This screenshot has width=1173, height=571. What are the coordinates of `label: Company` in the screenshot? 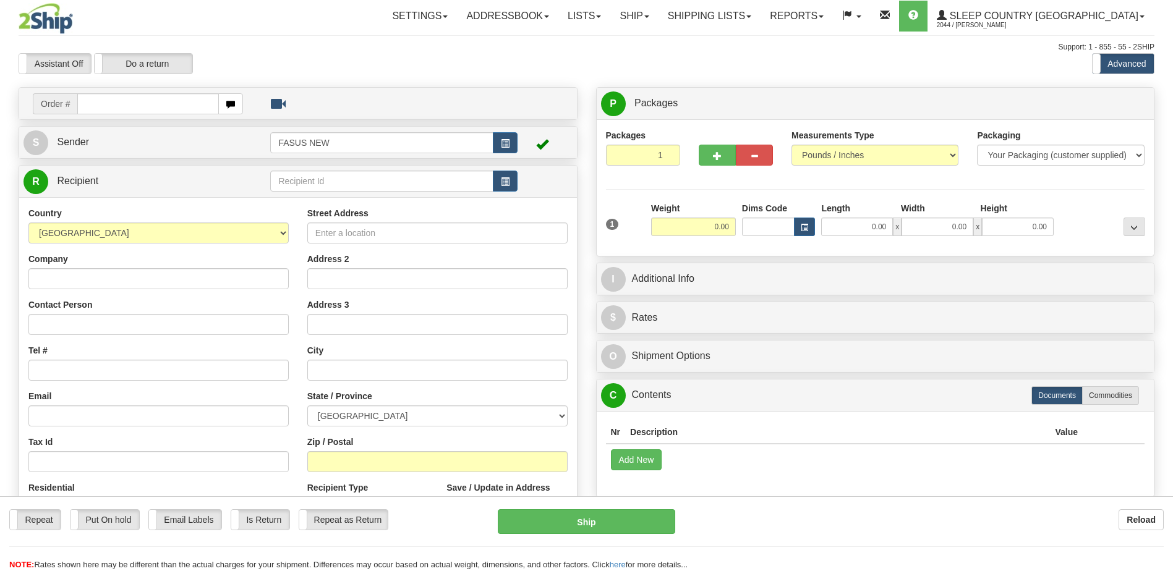 It's located at (48, 259).